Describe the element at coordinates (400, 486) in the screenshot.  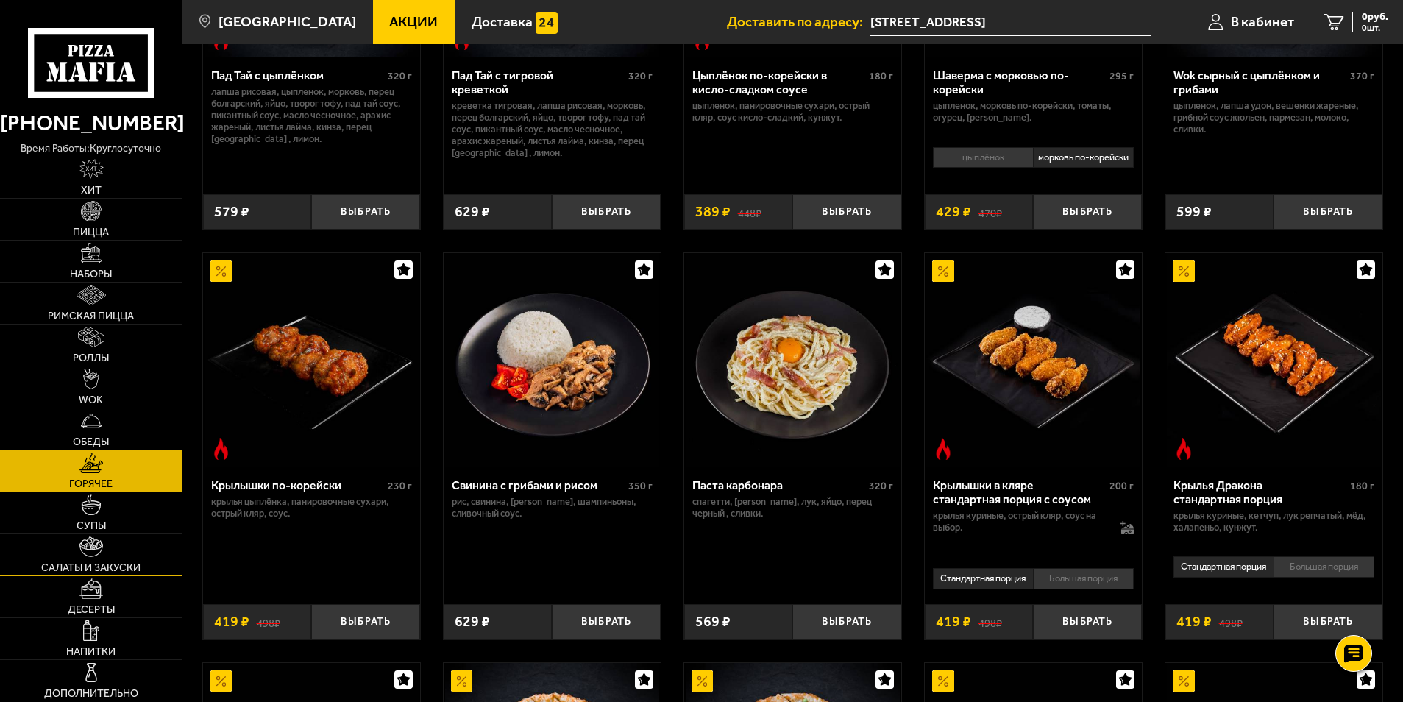
I see `span: 230 г` at that location.